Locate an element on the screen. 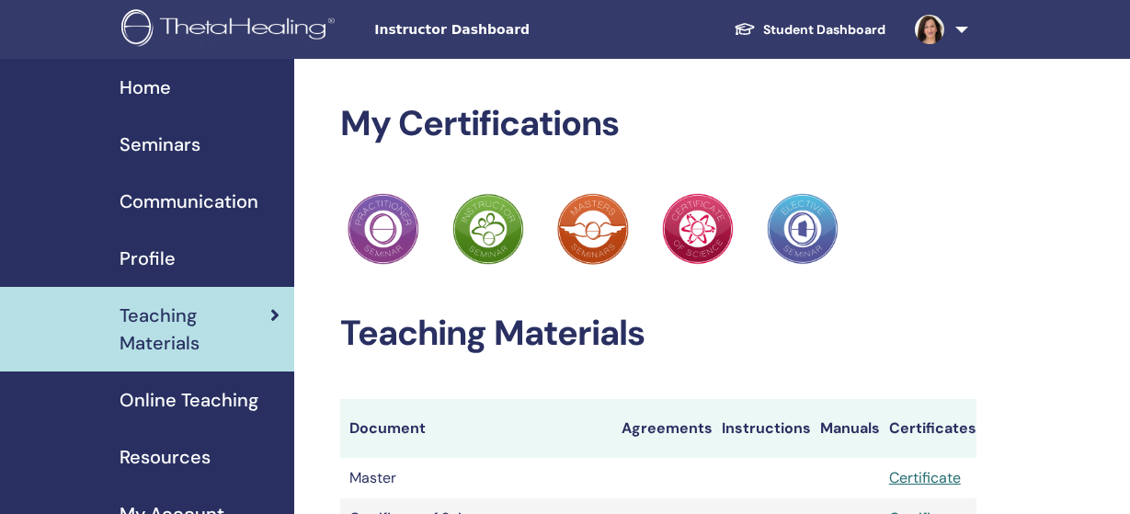 The height and width of the screenshot is (514, 1130). img: graduation-cap-white.svg is located at coordinates (745, 29).